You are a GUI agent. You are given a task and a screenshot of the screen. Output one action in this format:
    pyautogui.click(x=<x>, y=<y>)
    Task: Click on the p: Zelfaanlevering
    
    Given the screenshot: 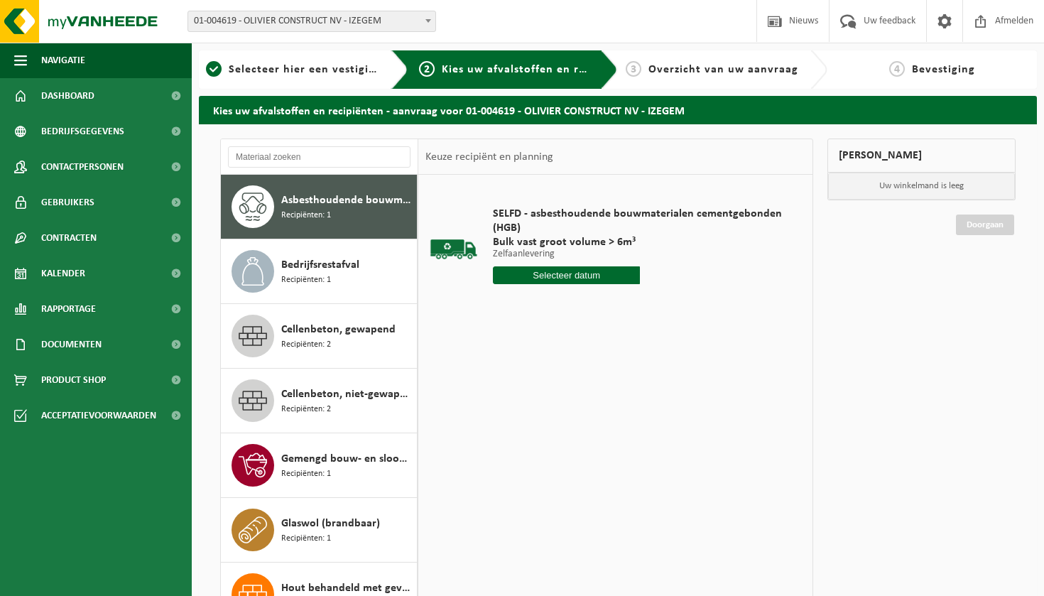 What is the action you would take?
    pyautogui.click(x=640, y=254)
    